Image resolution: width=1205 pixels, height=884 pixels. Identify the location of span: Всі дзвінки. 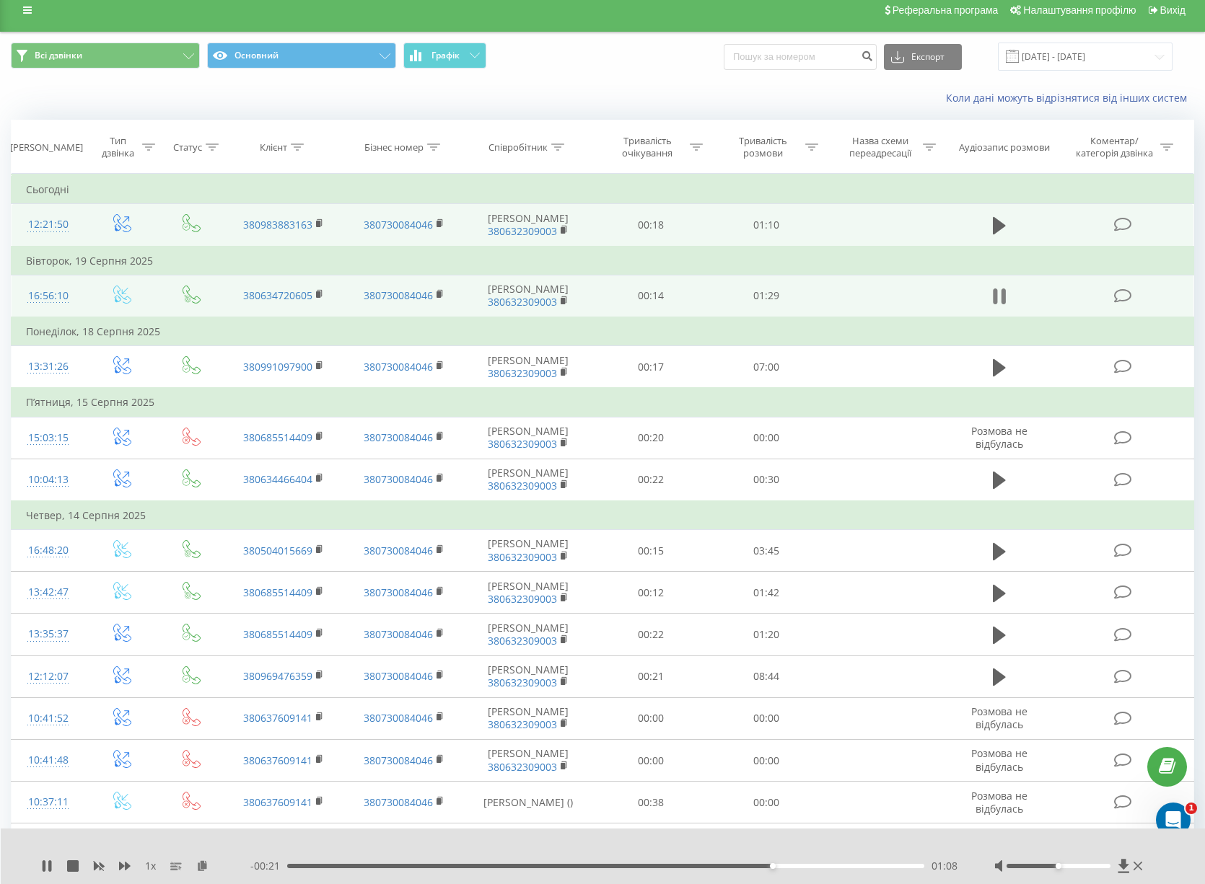
(58, 56).